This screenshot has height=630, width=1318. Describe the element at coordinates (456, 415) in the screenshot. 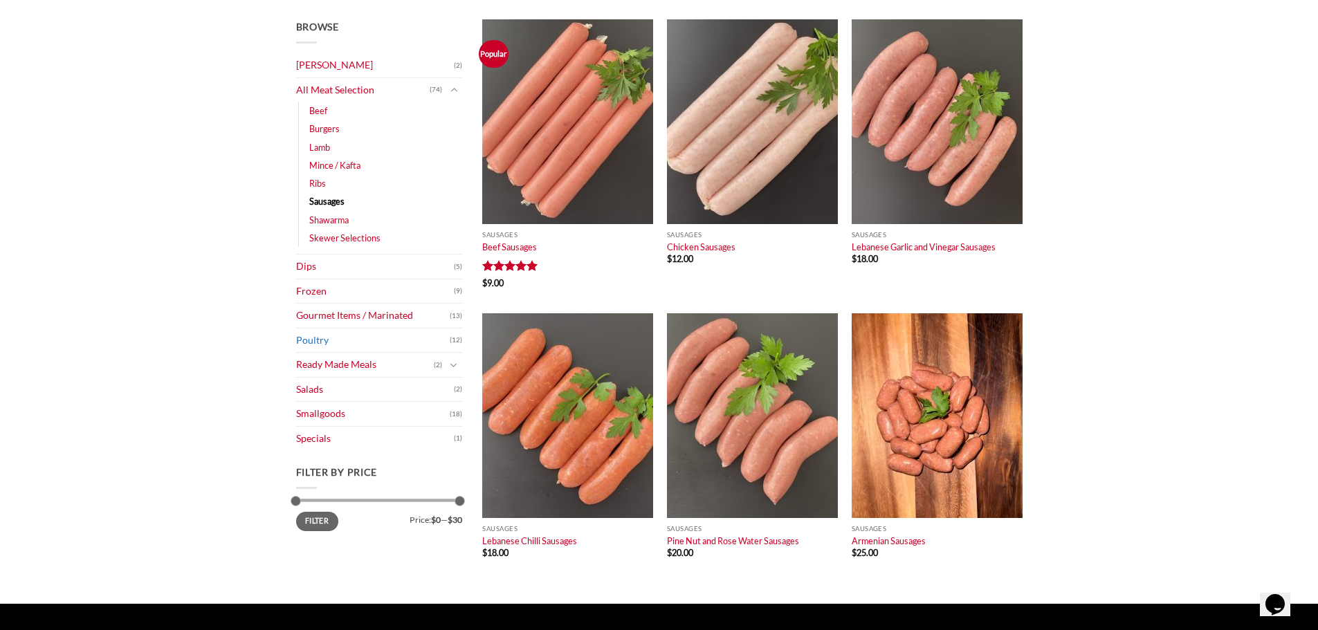

I see `span: (18)` at that location.